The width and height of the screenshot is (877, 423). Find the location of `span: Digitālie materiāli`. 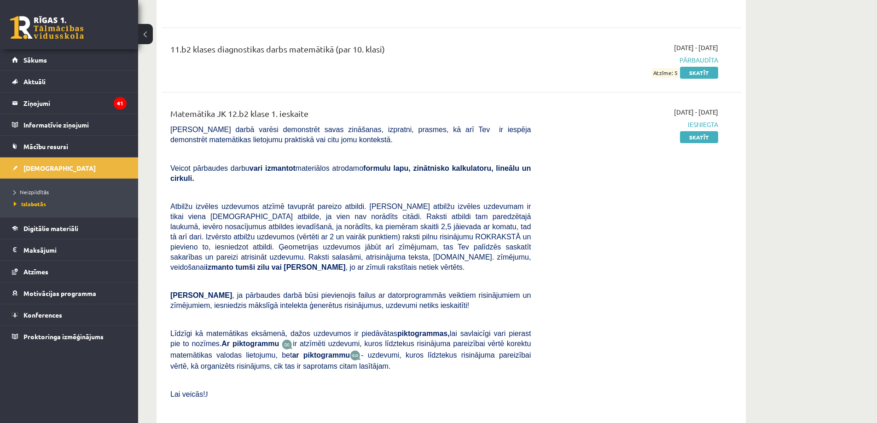

span: Digitālie materiāli is located at coordinates (51, 228).